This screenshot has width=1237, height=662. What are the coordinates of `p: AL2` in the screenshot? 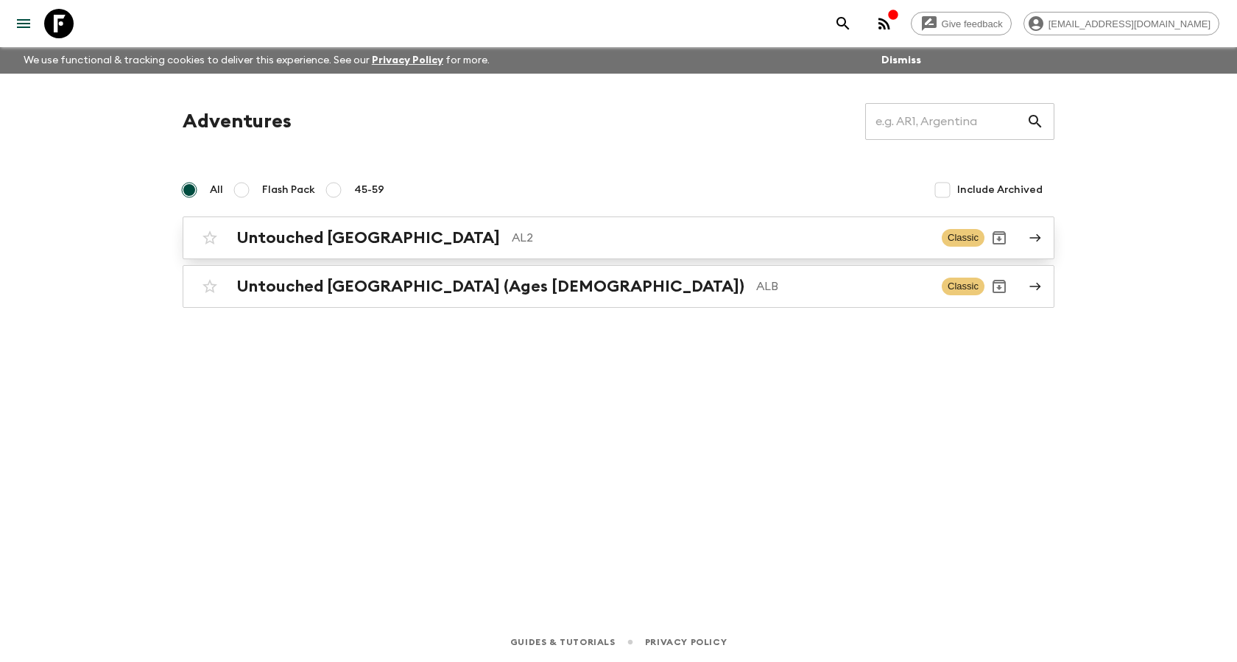 It's located at (721, 238).